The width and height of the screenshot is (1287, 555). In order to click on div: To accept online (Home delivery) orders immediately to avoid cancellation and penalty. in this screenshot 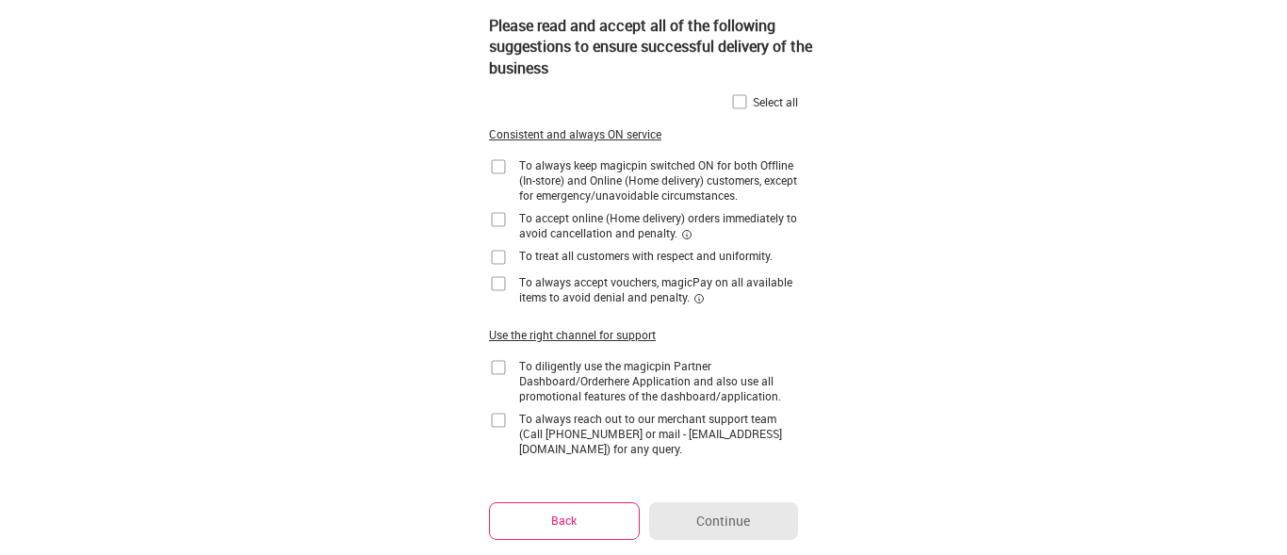, I will do `click(659, 225)`.